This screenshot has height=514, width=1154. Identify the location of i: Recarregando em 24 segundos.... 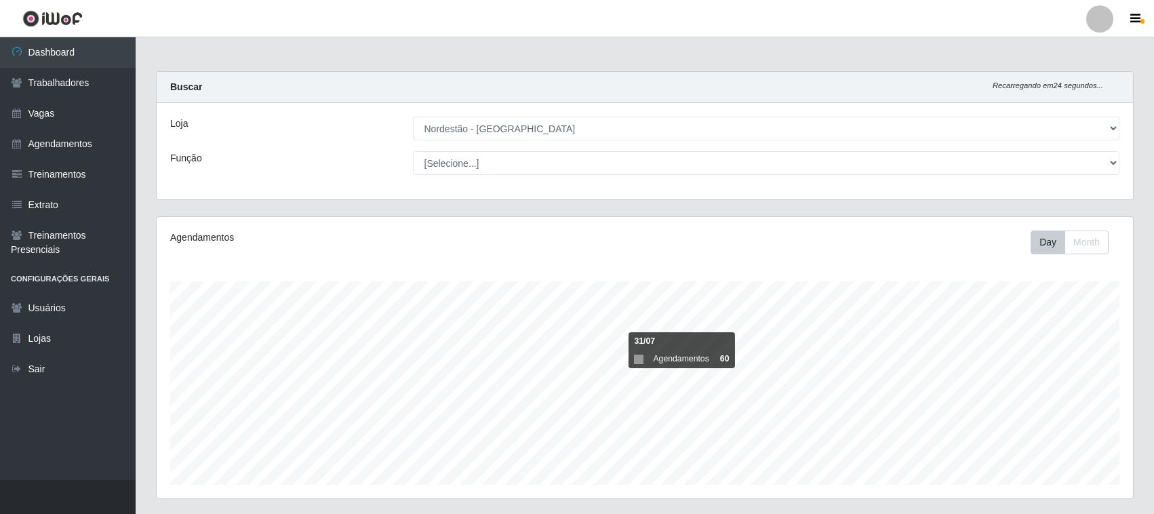
(1048, 85).